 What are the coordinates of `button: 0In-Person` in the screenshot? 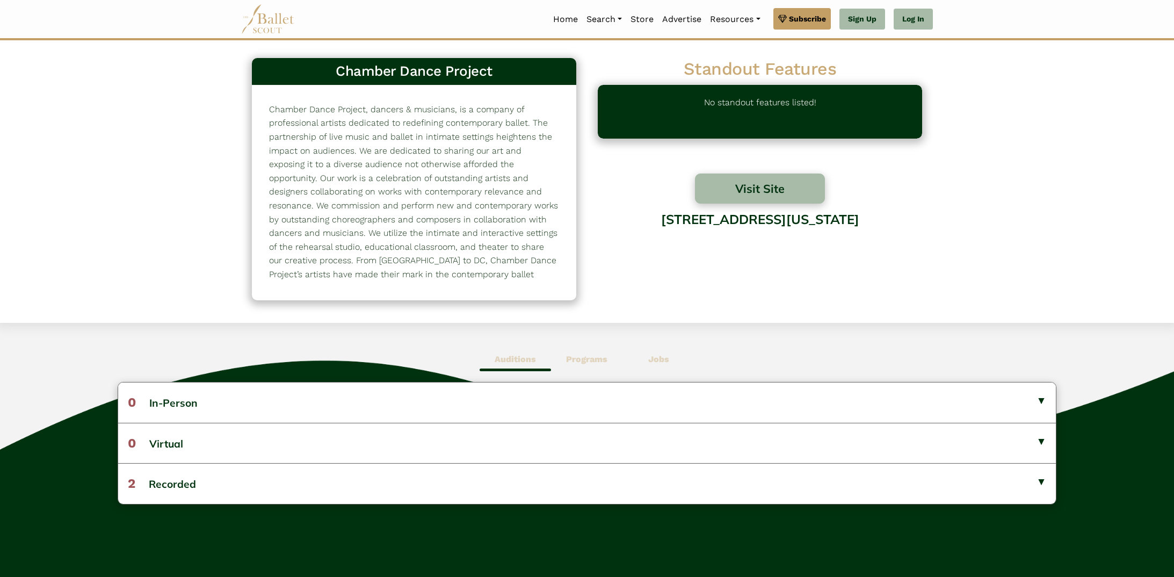 It's located at (587, 402).